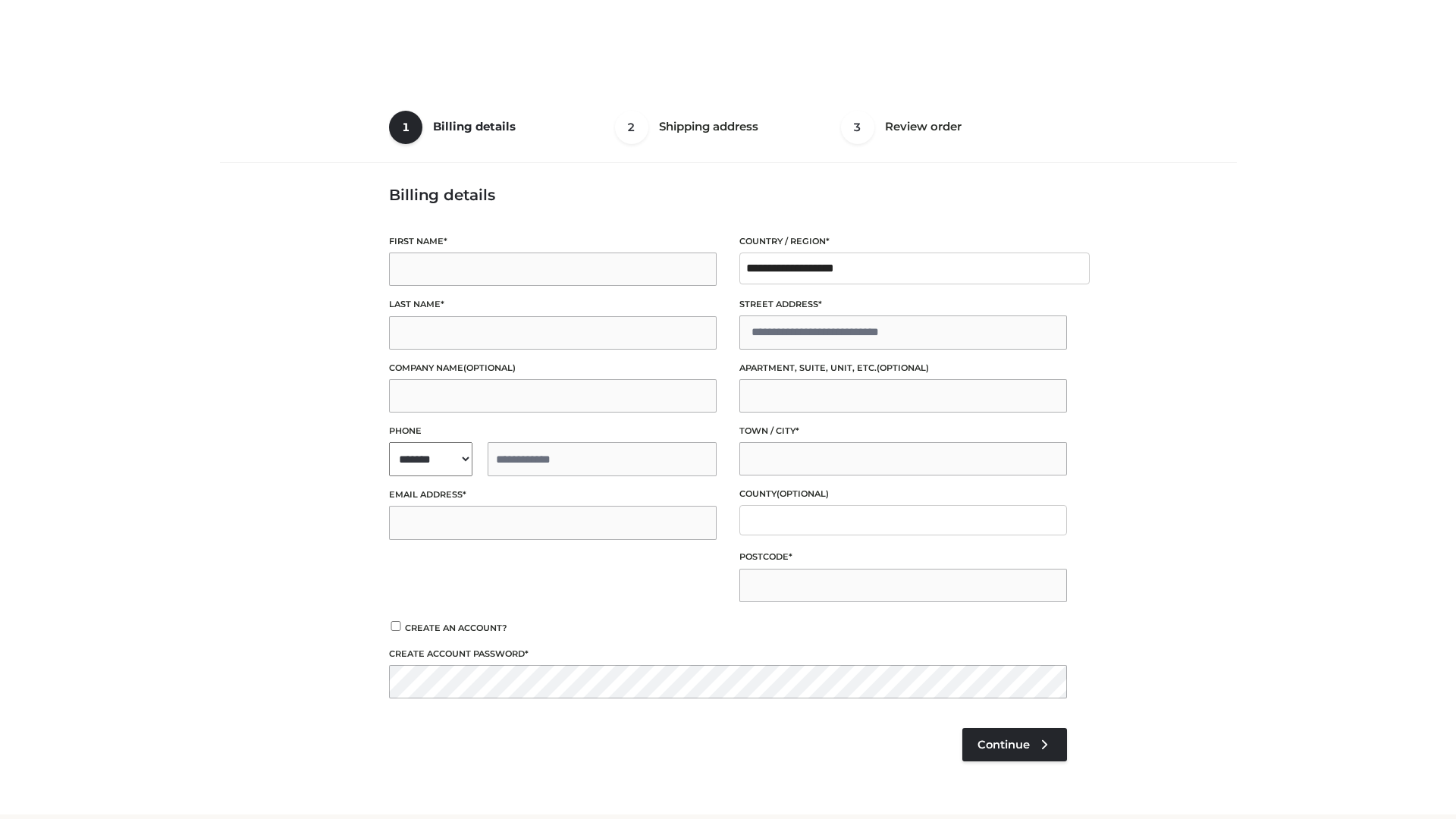  Describe the element at coordinates (903, 304) in the screenshot. I see `label: Street address` at that location.